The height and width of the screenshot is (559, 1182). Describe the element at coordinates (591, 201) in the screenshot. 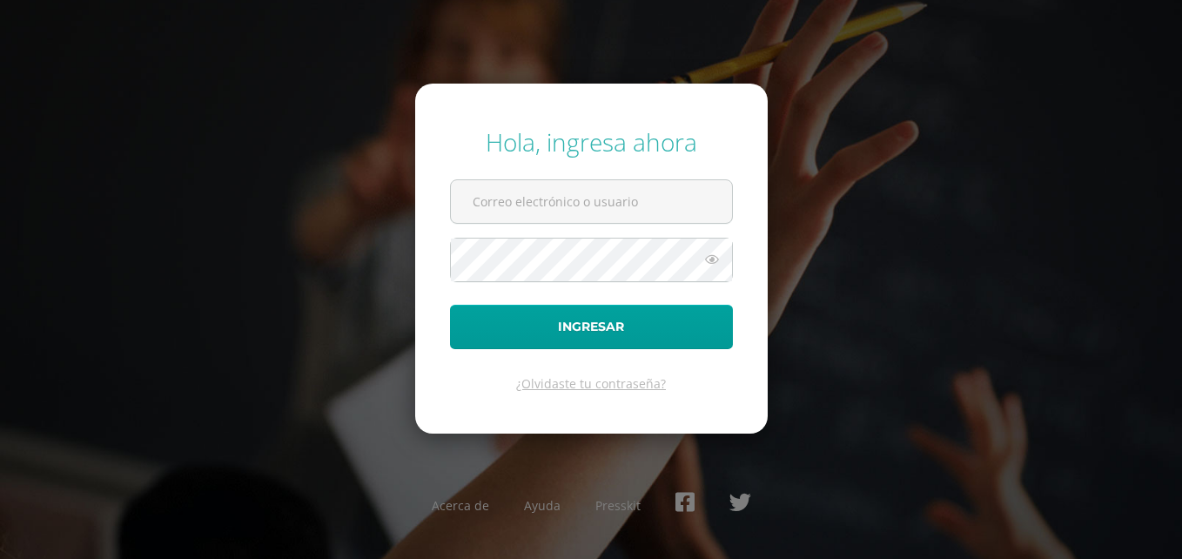

I see `input: Correo electrónico o usuario` at that location.